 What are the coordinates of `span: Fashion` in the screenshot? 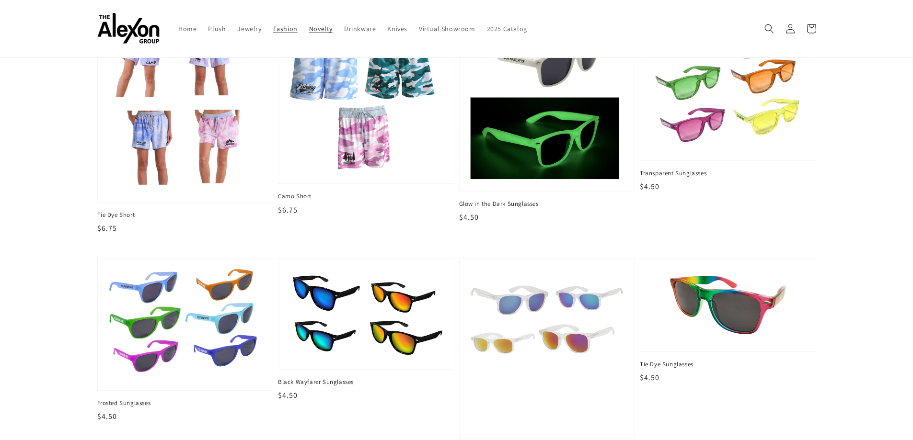 It's located at (285, 29).